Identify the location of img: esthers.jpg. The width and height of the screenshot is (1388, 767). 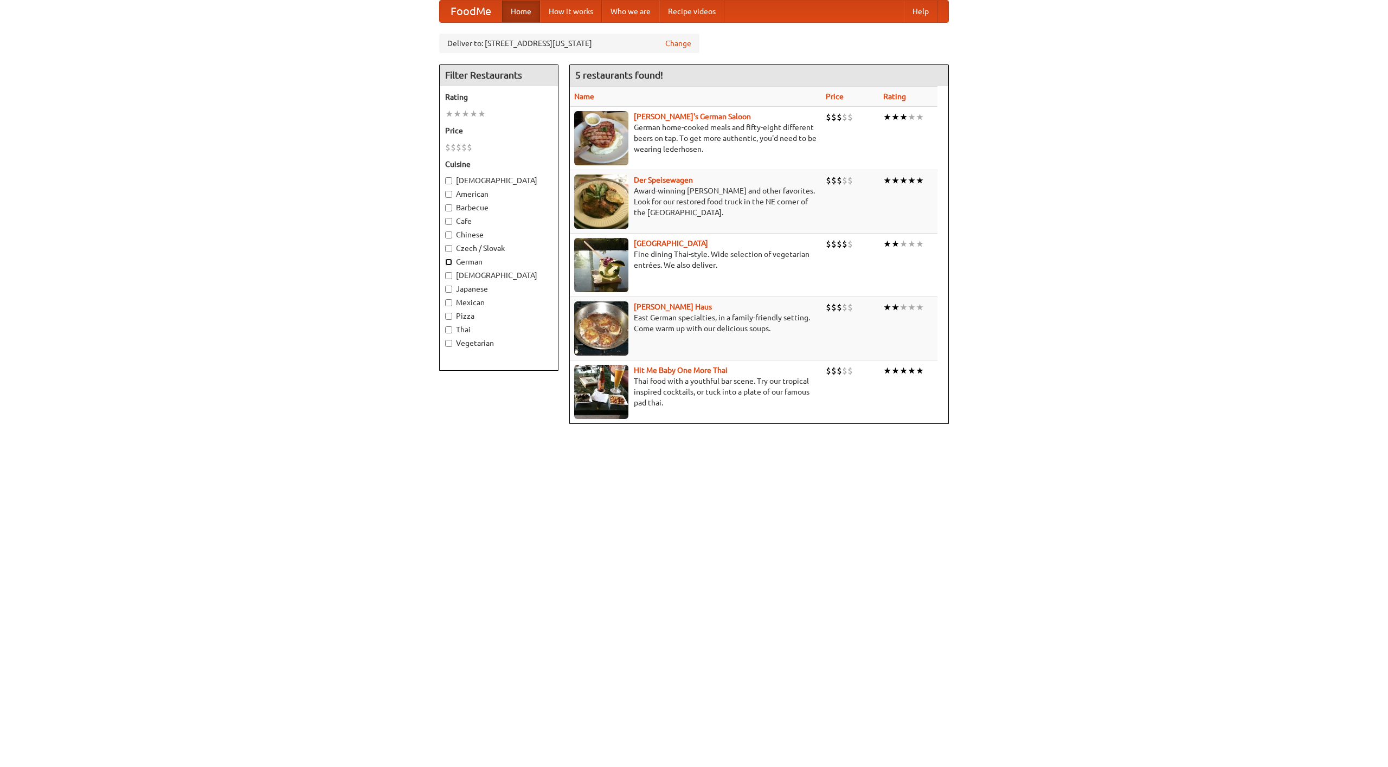
(601, 138).